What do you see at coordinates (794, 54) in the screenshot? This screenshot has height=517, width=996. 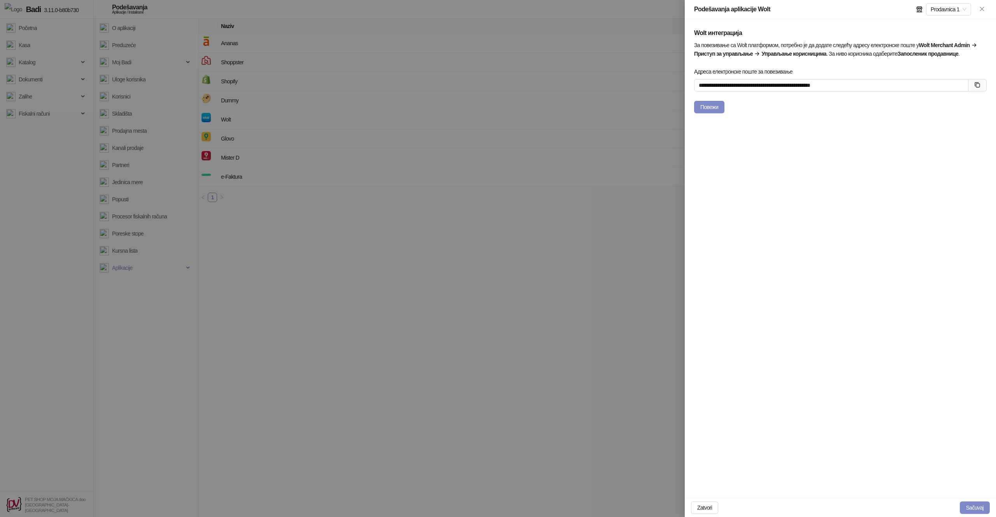 I see `strong: Управљање корисницима` at bounding box center [794, 54].